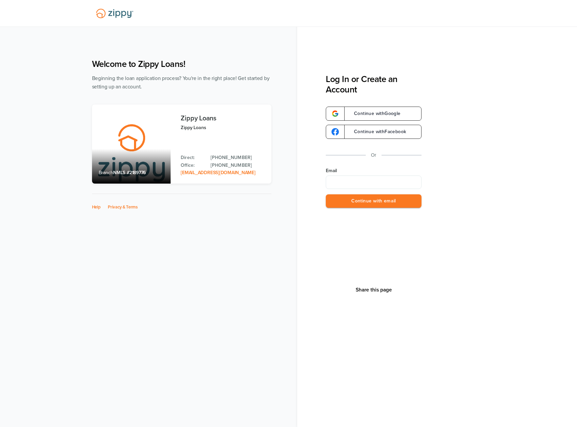  I want to click on a: Direct Phone: 512-975-2947, so click(237, 158).